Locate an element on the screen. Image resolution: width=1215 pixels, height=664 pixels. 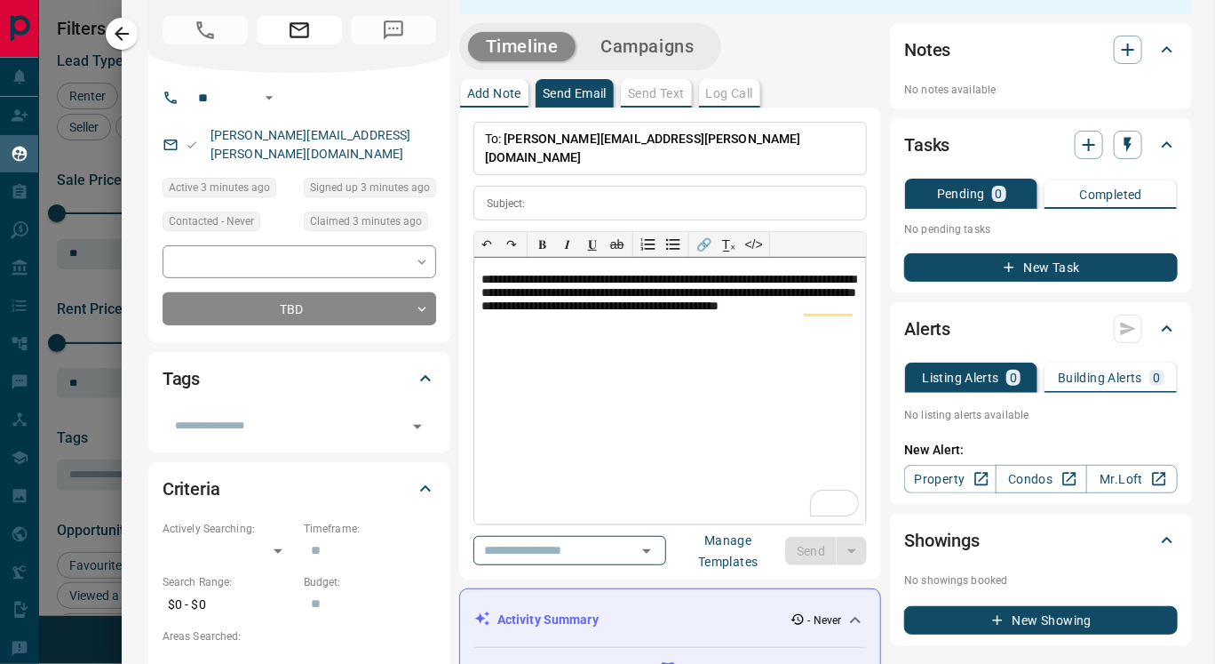
a: Condos is located at coordinates (1041, 479).